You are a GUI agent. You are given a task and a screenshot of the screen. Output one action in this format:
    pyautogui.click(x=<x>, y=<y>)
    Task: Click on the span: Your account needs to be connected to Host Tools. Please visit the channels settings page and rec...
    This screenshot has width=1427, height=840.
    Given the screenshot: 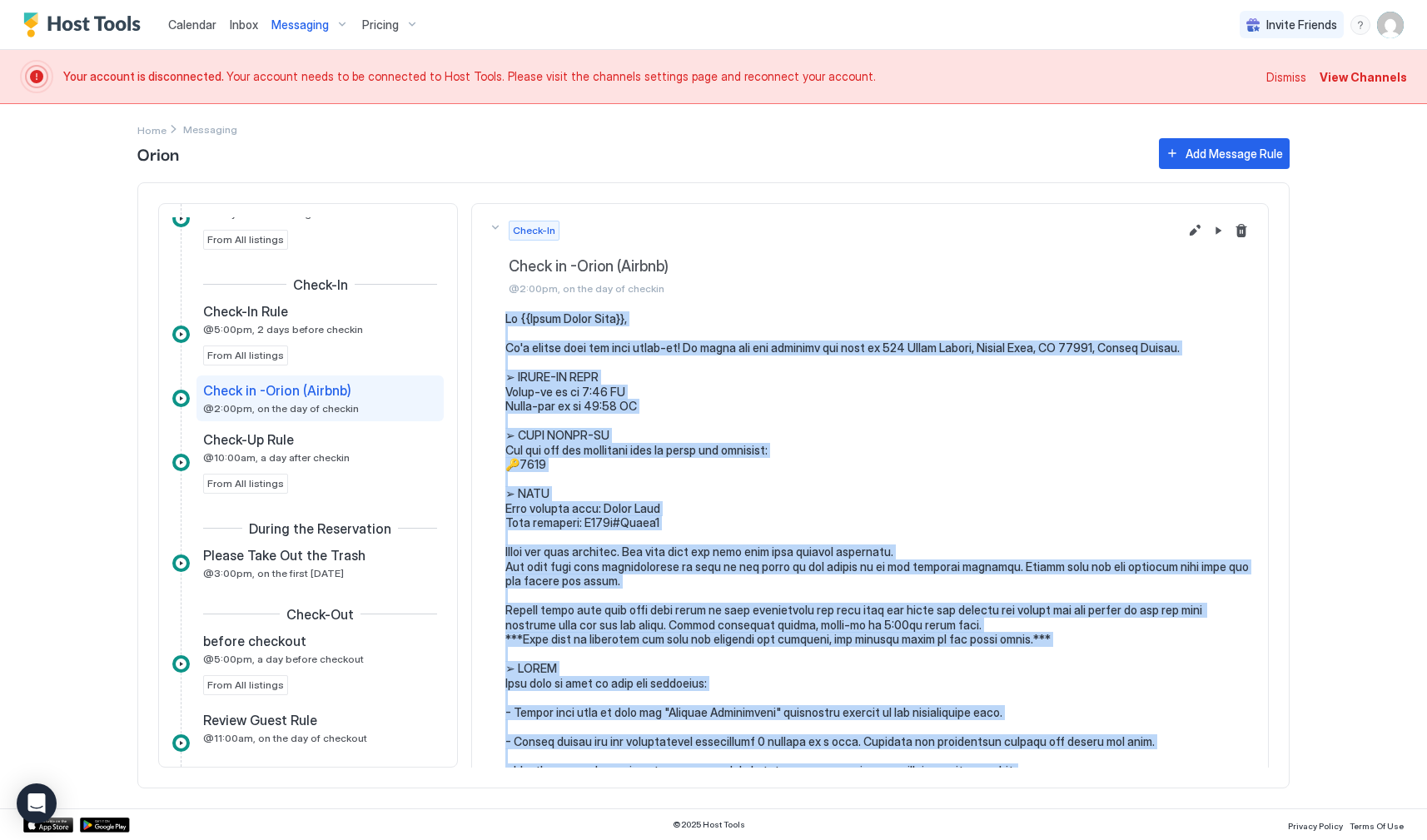 What is the action you would take?
    pyautogui.click(x=659, y=76)
    